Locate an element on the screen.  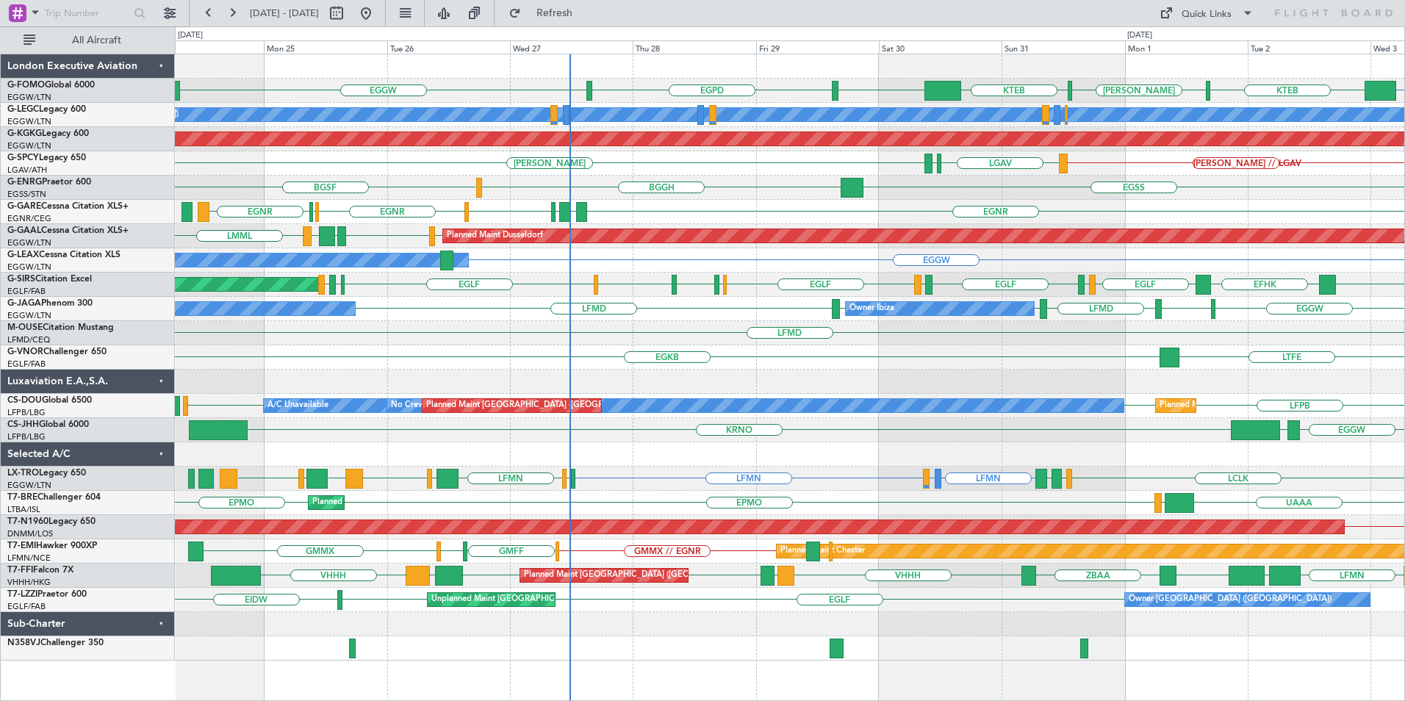
div: Owner Ibiza is located at coordinates (871, 309).